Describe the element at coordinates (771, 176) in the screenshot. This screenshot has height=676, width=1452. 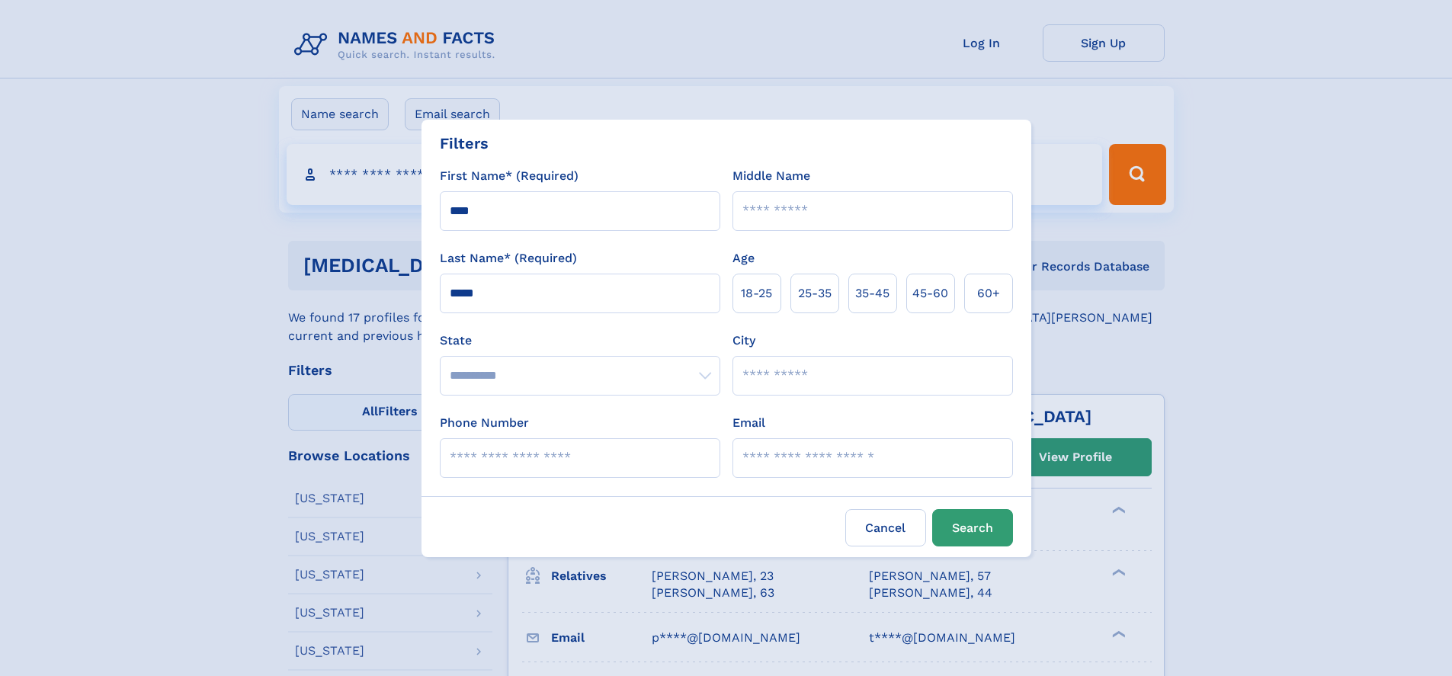
I see `label: Middle Name` at that location.